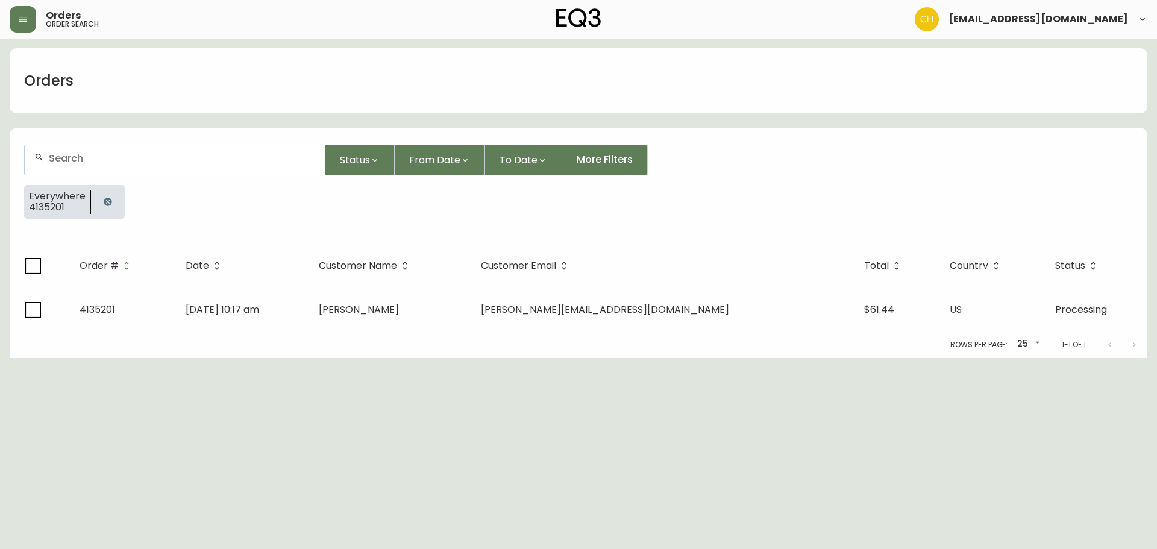 This screenshot has width=1157, height=549. I want to click on button: To Date, so click(524, 160).